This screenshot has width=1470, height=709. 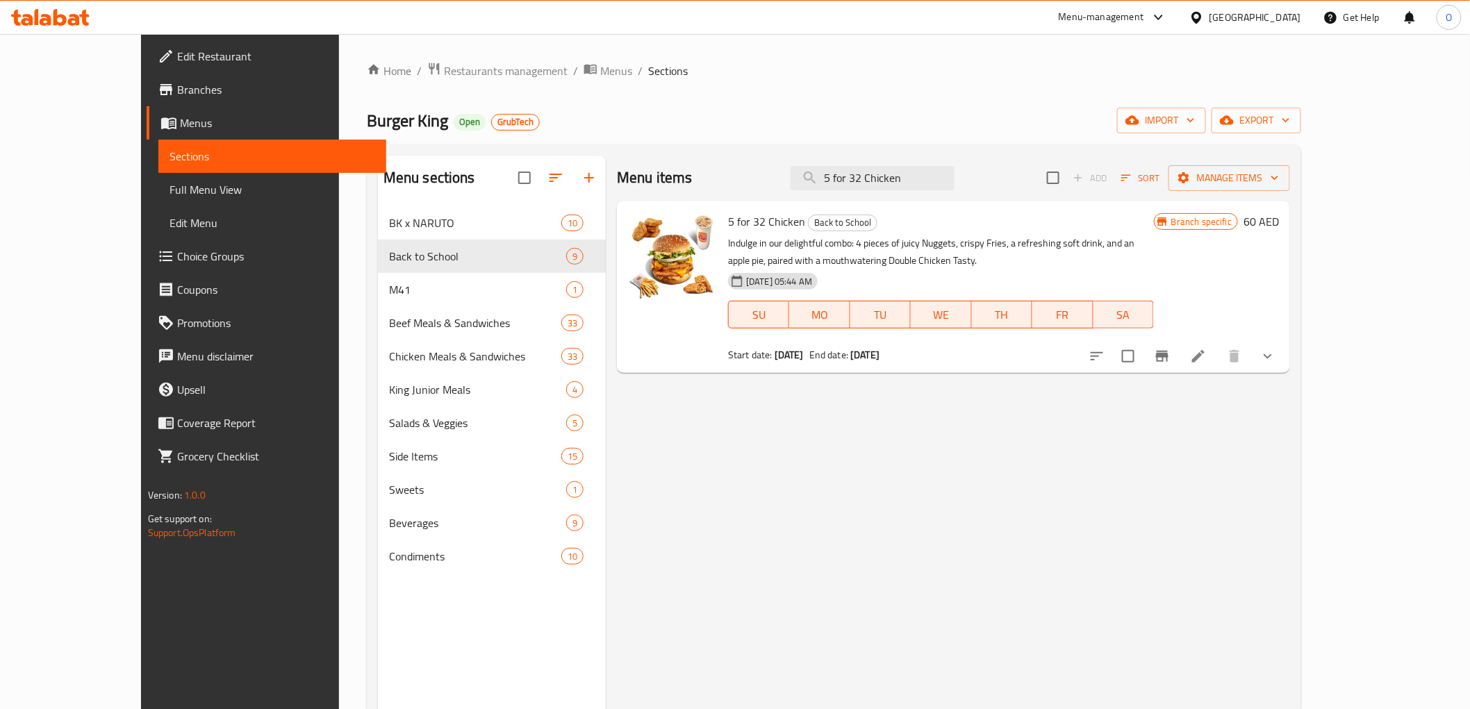 I want to click on span: SA, so click(x=1123, y=315).